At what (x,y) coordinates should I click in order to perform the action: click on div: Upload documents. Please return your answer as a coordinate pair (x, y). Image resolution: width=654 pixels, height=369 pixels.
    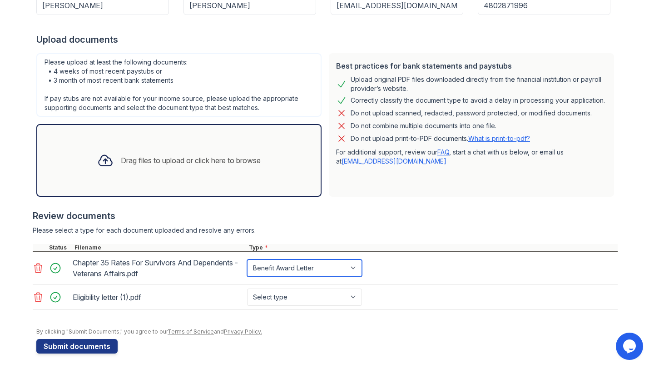
    Looking at the image, I should click on (327, 39).